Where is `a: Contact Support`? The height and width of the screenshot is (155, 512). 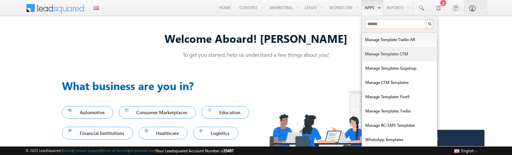
a: Contact Support is located at coordinates (87, 150).